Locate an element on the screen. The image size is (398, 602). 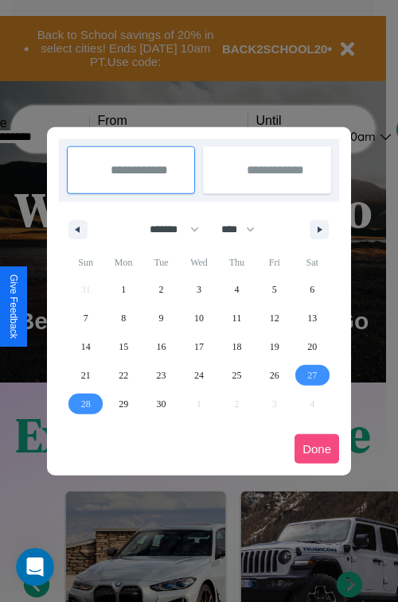
button: 6 is located at coordinates (312, 289).